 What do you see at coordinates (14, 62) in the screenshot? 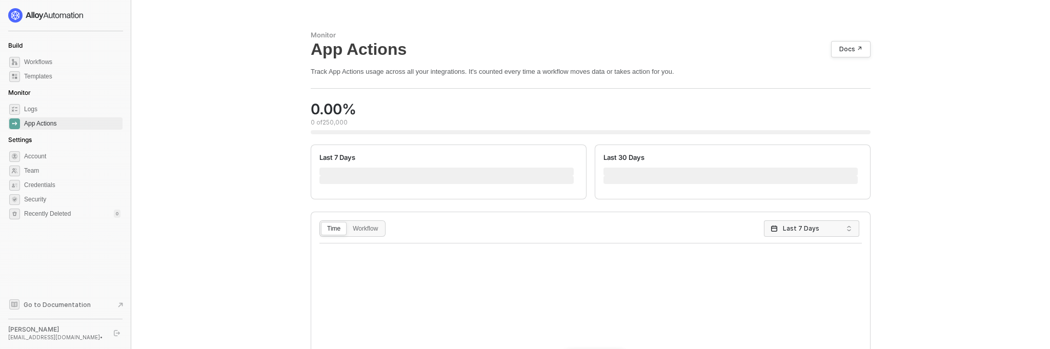
I see `span: dashboard` at bounding box center [14, 62].